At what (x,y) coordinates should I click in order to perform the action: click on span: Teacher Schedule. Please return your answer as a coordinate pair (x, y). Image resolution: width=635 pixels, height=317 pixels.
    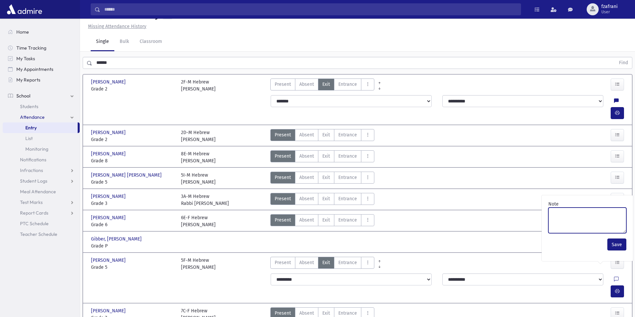
    Looking at the image, I should click on (39, 235).